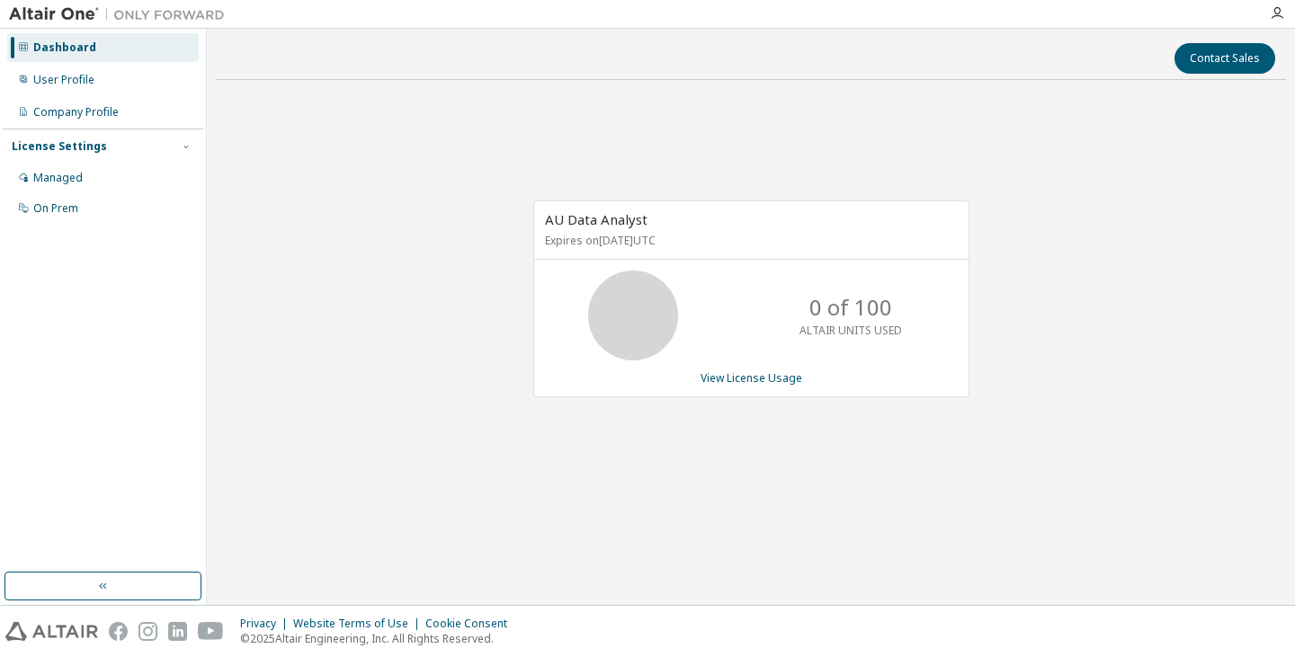  Describe the element at coordinates (210, 631) in the screenshot. I see `img: youtube.svg` at that location.